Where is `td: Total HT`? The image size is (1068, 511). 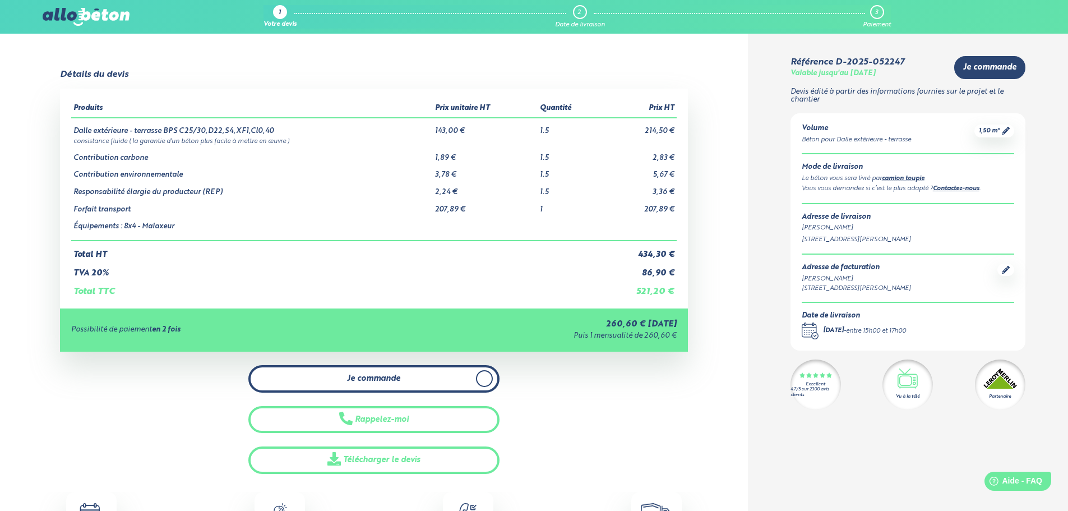
td: Total HT is located at coordinates (336, 250).